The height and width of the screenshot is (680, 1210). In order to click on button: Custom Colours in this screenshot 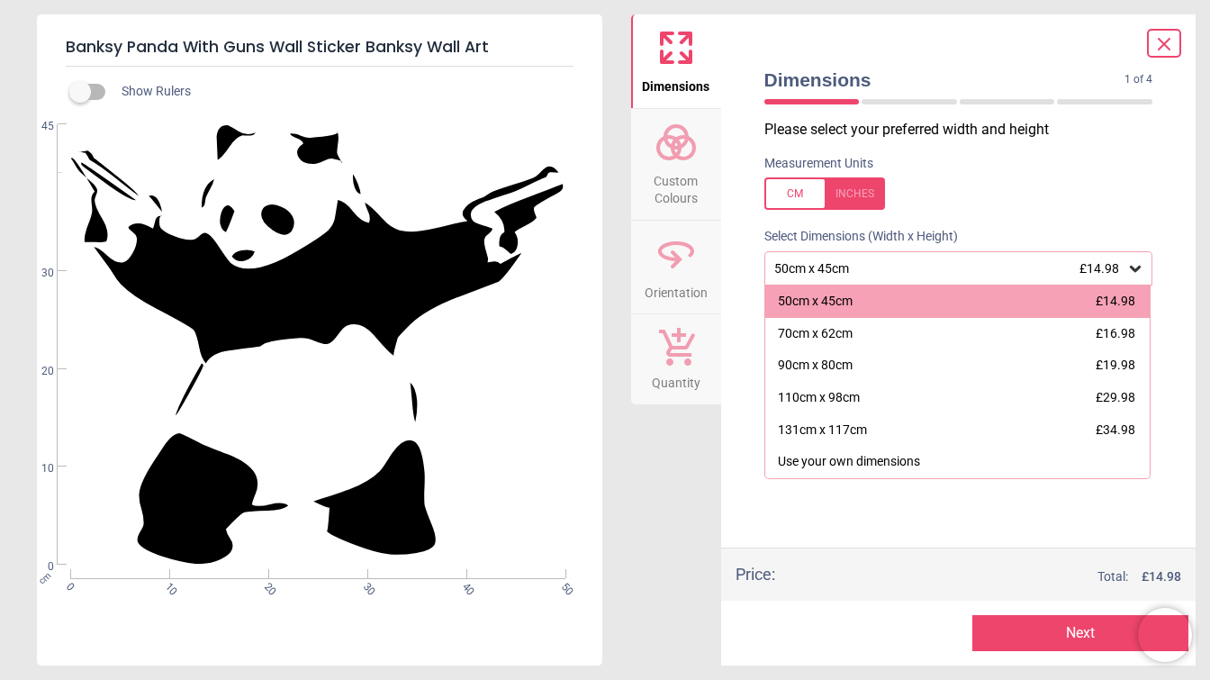, I will do `click(676, 164)`.